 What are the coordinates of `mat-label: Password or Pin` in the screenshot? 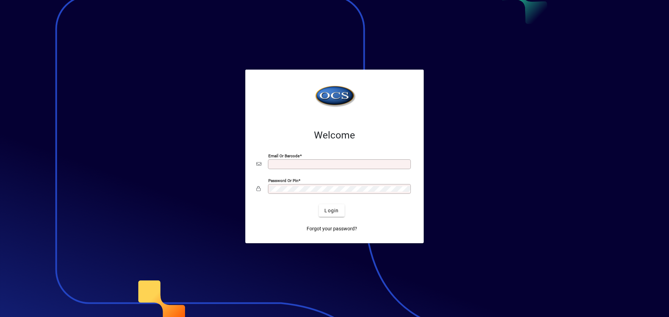 It's located at (283, 181).